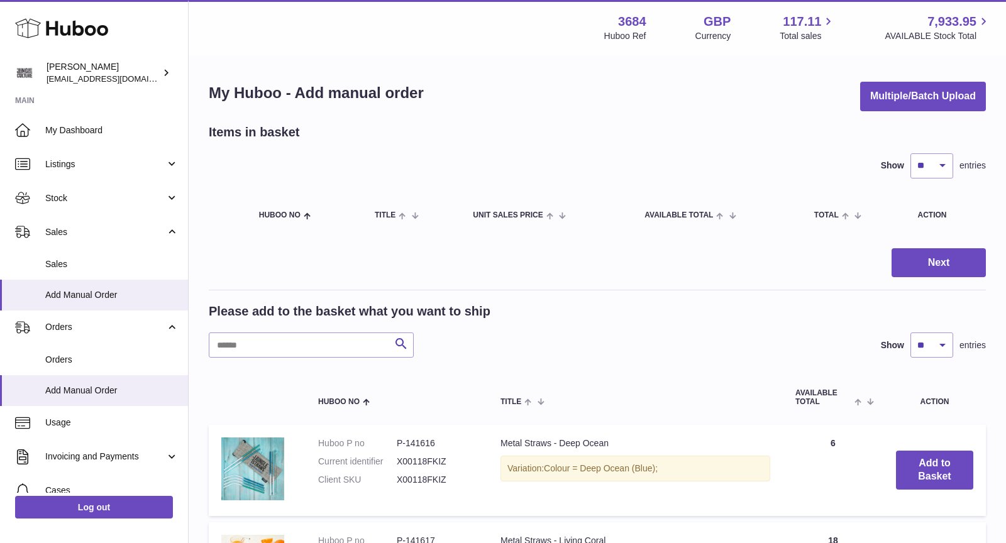 The width and height of the screenshot is (1006, 543). What do you see at coordinates (826, 215) in the screenshot?
I see `span: Total` at bounding box center [826, 215].